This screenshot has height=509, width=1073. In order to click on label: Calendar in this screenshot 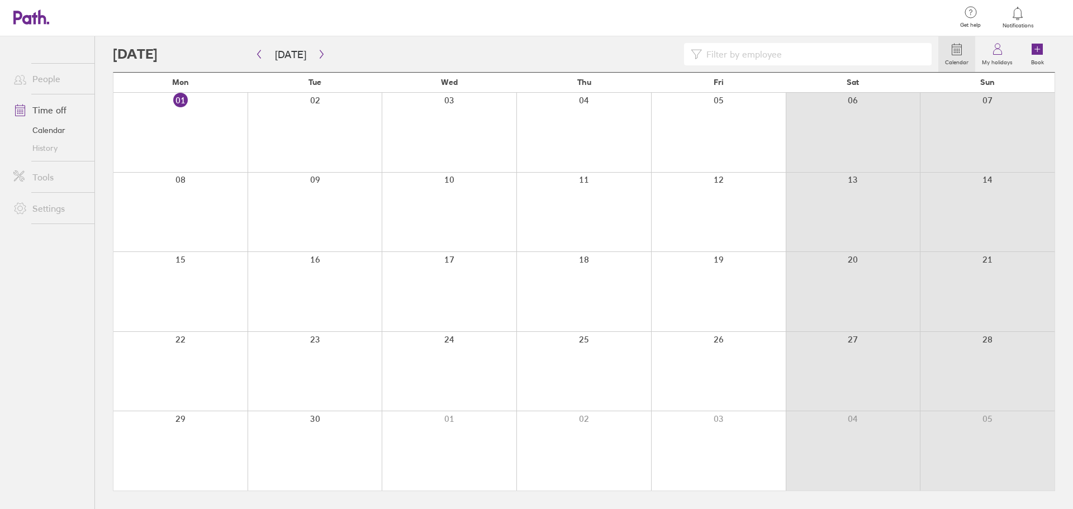, I will do `click(957, 61)`.